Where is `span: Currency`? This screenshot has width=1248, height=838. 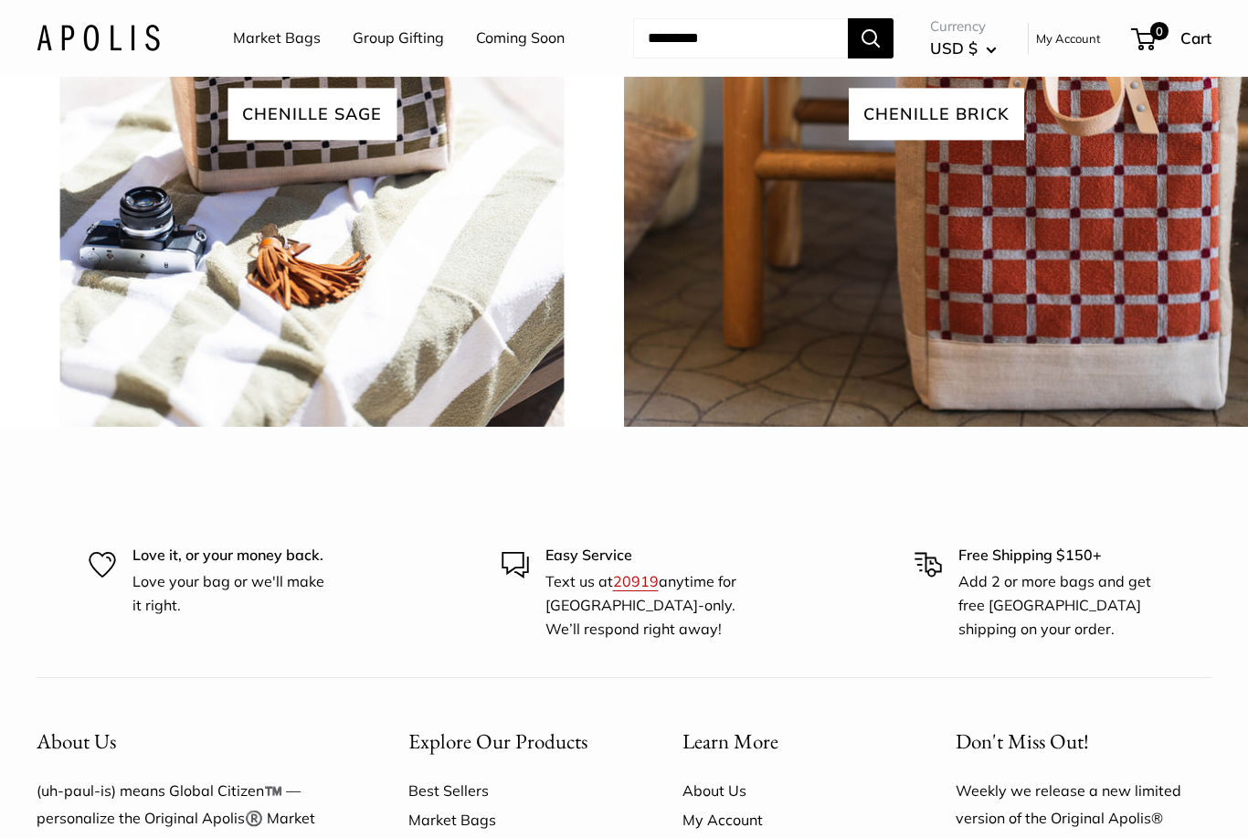 span: Currency is located at coordinates (963, 26).